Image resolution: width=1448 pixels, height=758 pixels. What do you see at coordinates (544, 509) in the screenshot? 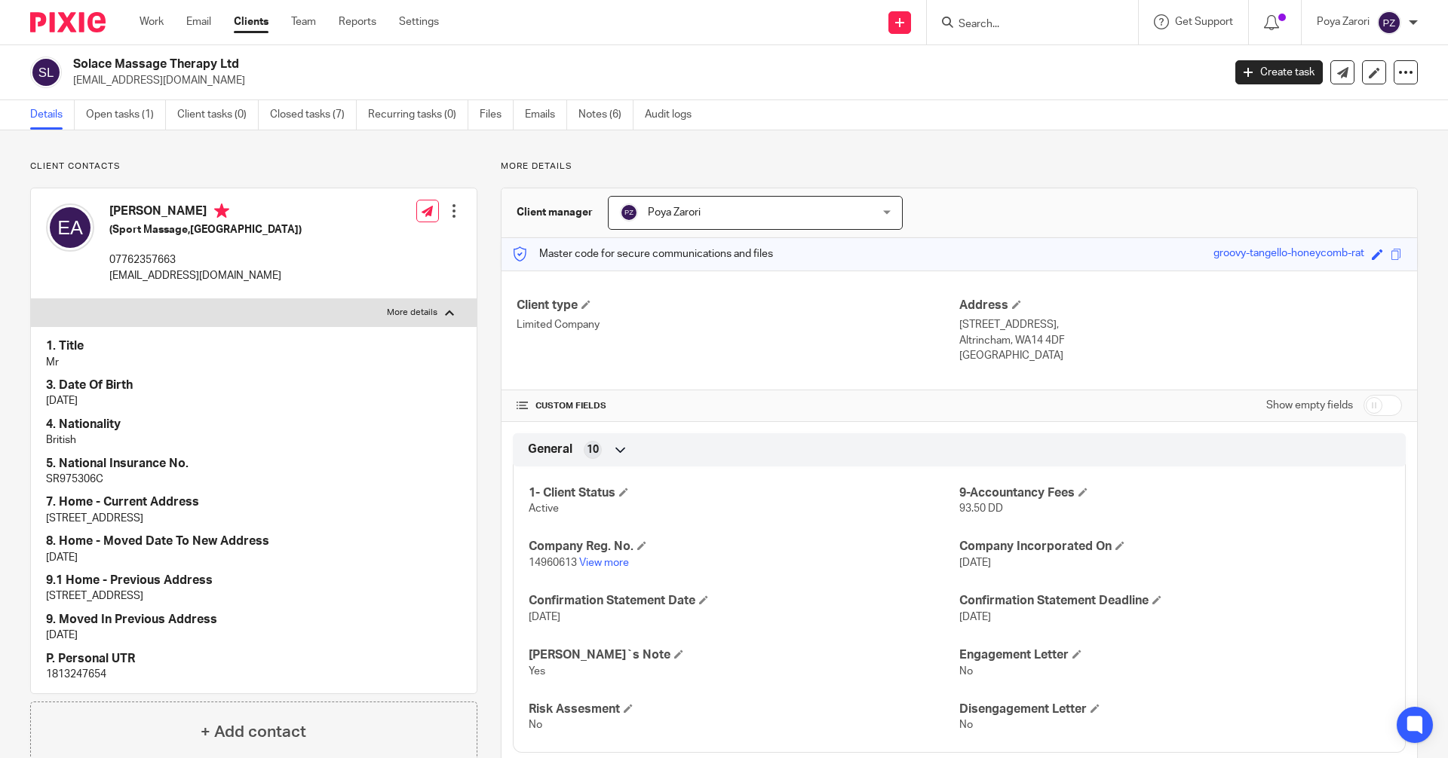
I see `span: Active` at bounding box center [544, 509].